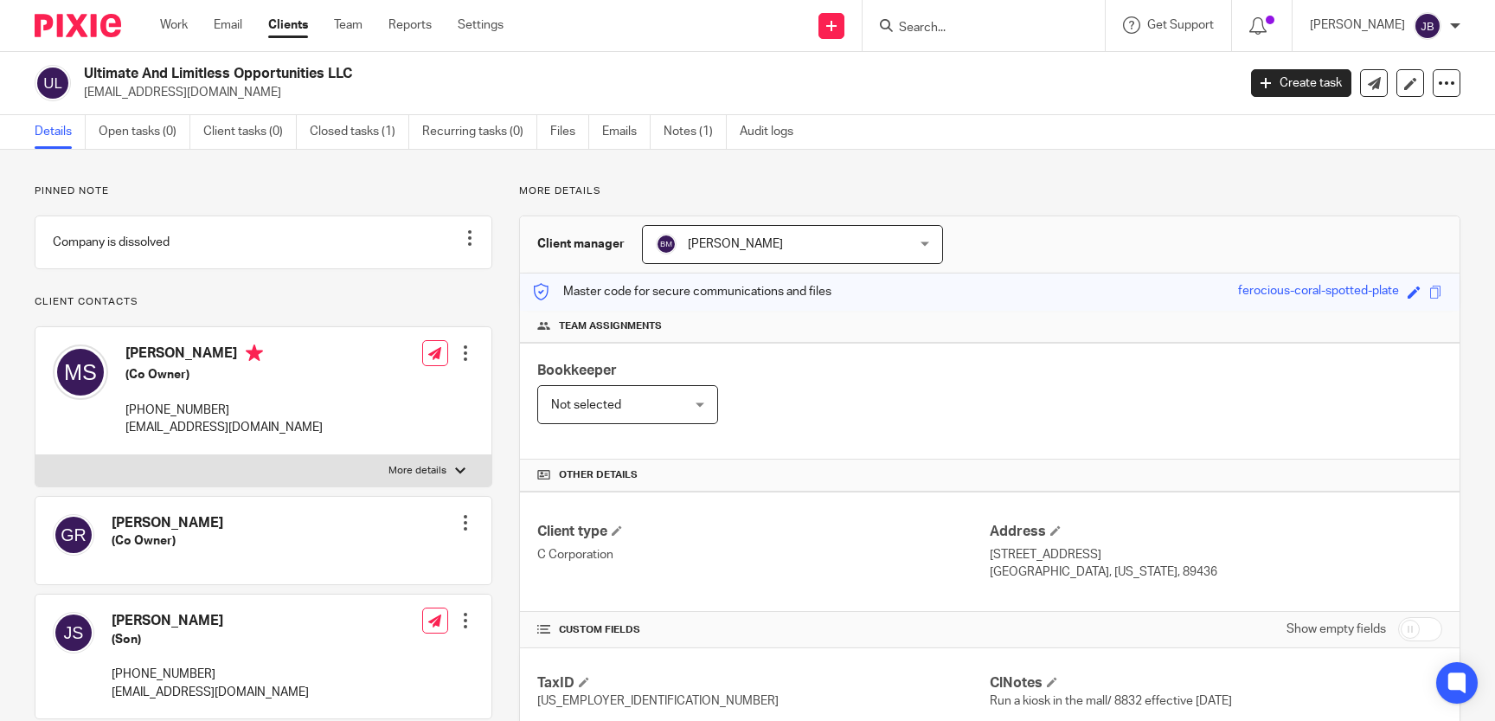 The height and width of the screenshot is (721, 1495). Describe the element at coordinates (174, 25) in the screenshot. I see `a: Work` at that location.